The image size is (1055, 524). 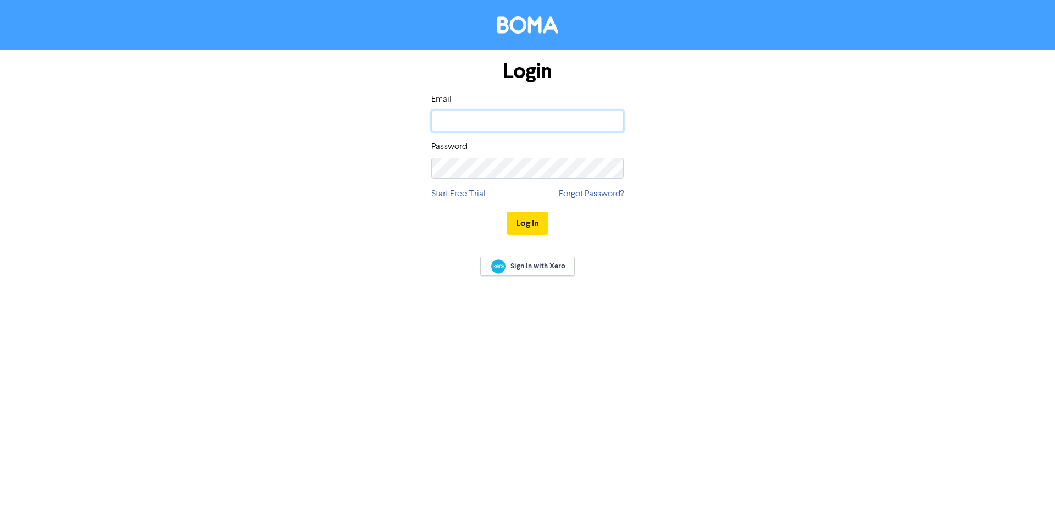 What do you see at coordinates (449, 147) in the screenshot?
I see `label: Password` at bounding box center [449, 147].